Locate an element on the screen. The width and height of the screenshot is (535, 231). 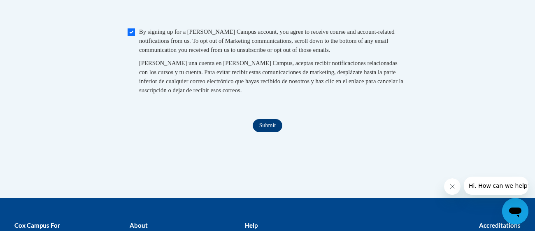
b: Accreditations is located at coordinates (500, 225).